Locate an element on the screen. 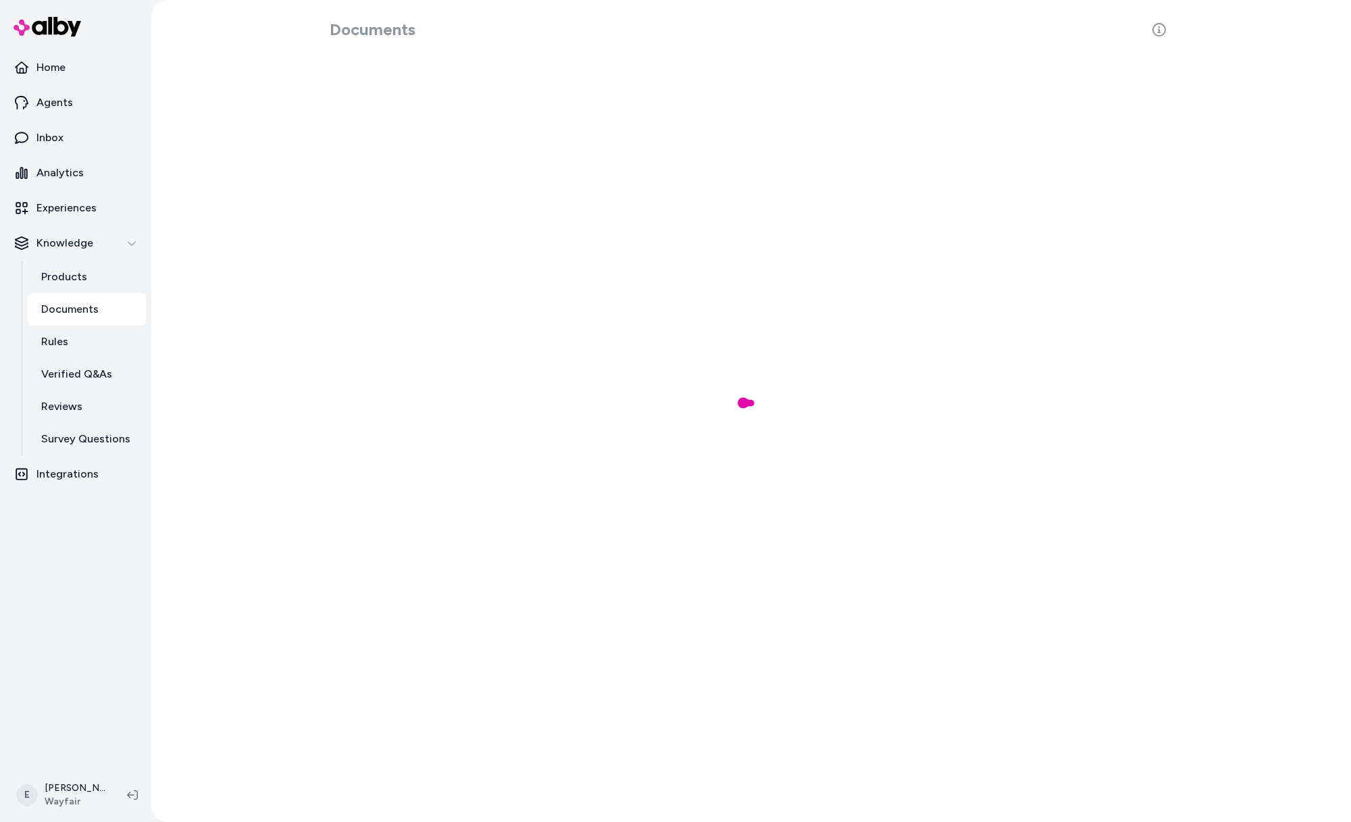 This screenshot has width=1351, height=822. a: Reviews is located at coordinates (86, 407).